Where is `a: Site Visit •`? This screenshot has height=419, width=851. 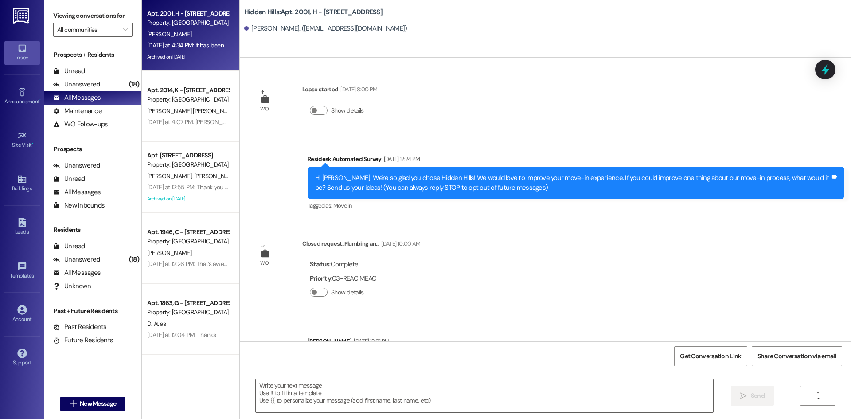
a: Site Visit • is located at coordinates (22, 140).